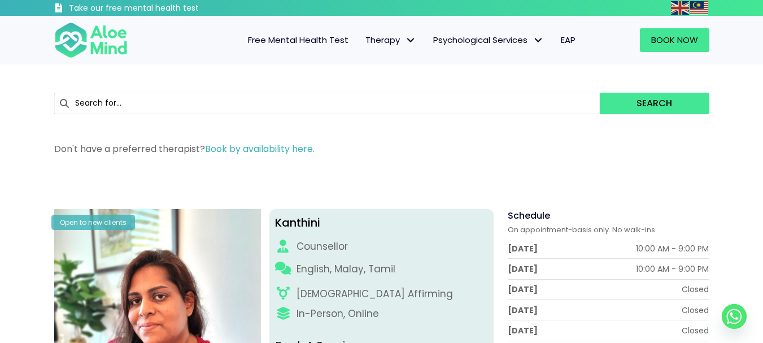 The width and height of the screenshot is (763, 343). What do you see at coordinates (363, 40) in the screenshot?
I see `nav: Menu` at bounding box center [363, 40].